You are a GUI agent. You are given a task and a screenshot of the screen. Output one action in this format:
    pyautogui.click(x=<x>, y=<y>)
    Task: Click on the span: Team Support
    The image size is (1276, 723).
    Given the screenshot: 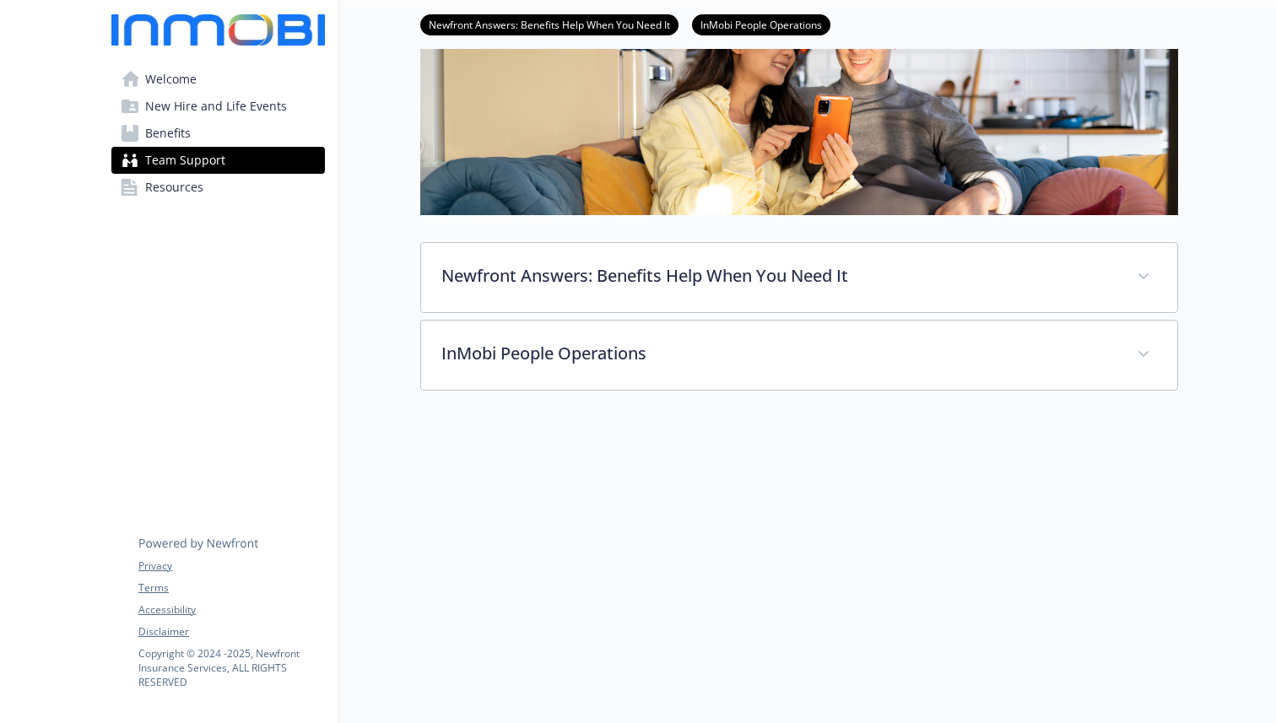 What is the action you would take?
    pyautogui.click(x=185, y=160)
    